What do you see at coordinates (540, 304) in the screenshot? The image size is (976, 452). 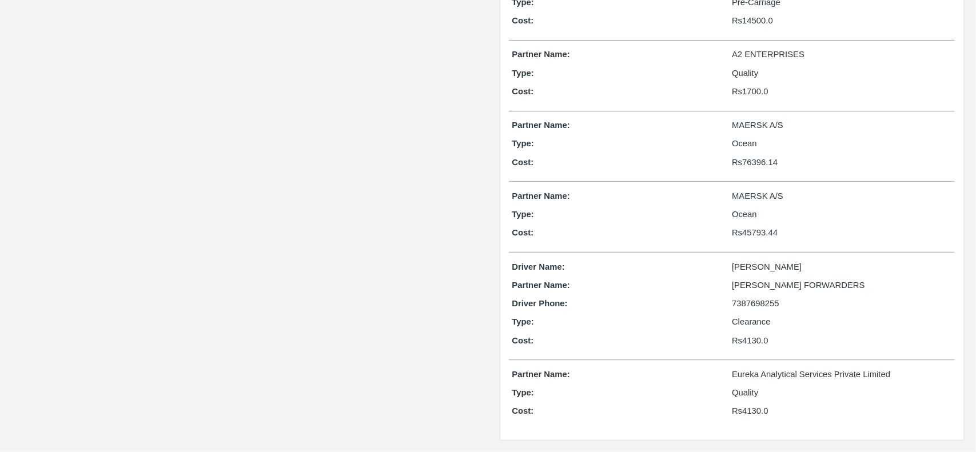 I see `b: Driver Phone:` at bounding box center [540, 304].